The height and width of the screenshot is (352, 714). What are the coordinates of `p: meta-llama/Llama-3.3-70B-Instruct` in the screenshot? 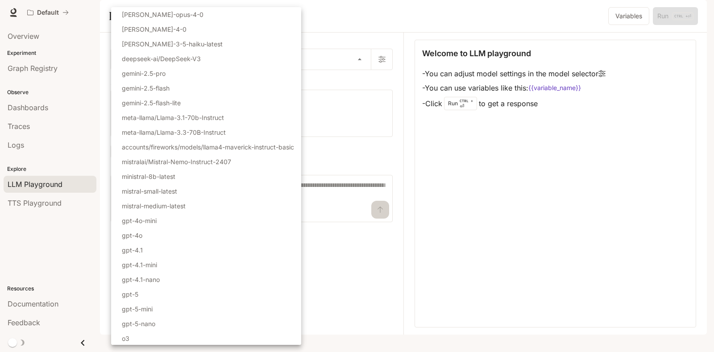 It's located at (174, 132).